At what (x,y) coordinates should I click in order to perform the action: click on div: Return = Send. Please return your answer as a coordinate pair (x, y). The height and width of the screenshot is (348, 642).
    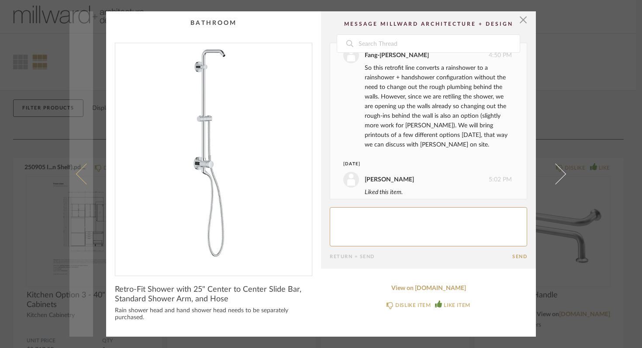
    Looking at the image, I should click on (421, 257).